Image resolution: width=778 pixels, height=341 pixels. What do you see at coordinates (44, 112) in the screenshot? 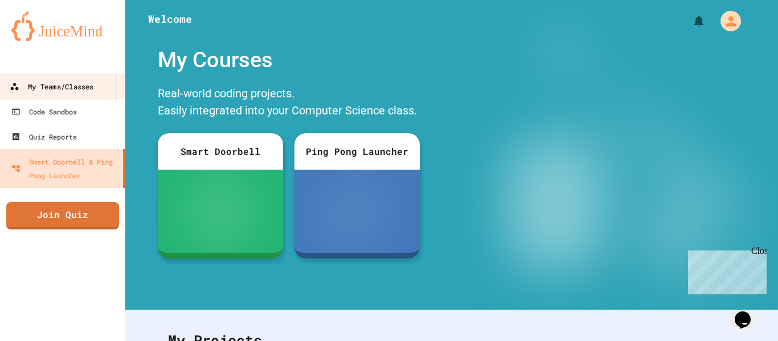
I see `div: Code Sandbox` at bounding box center [44, 112].